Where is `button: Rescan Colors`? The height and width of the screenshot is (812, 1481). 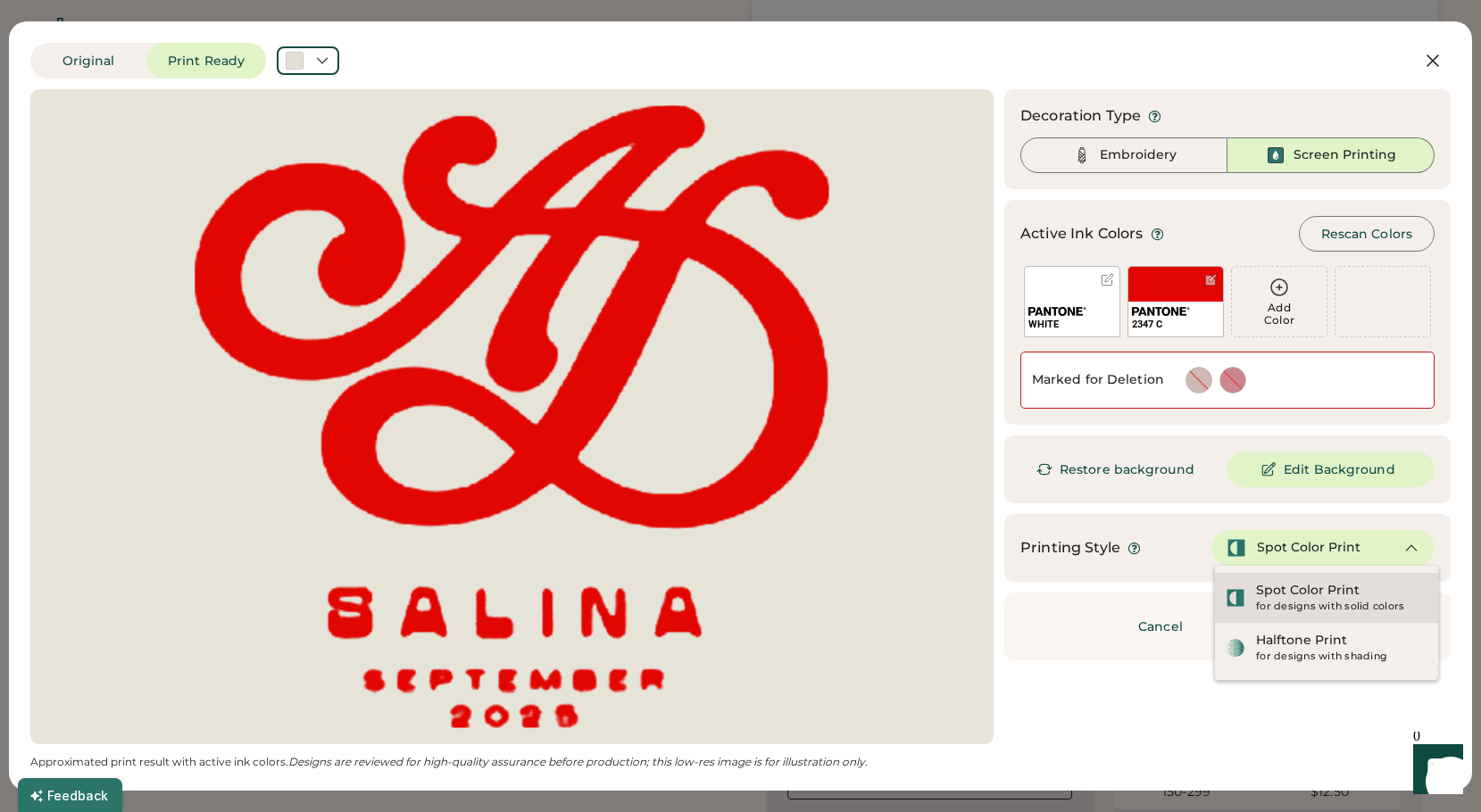 button: Rescan Colors is located at coordinates (1366, 233).